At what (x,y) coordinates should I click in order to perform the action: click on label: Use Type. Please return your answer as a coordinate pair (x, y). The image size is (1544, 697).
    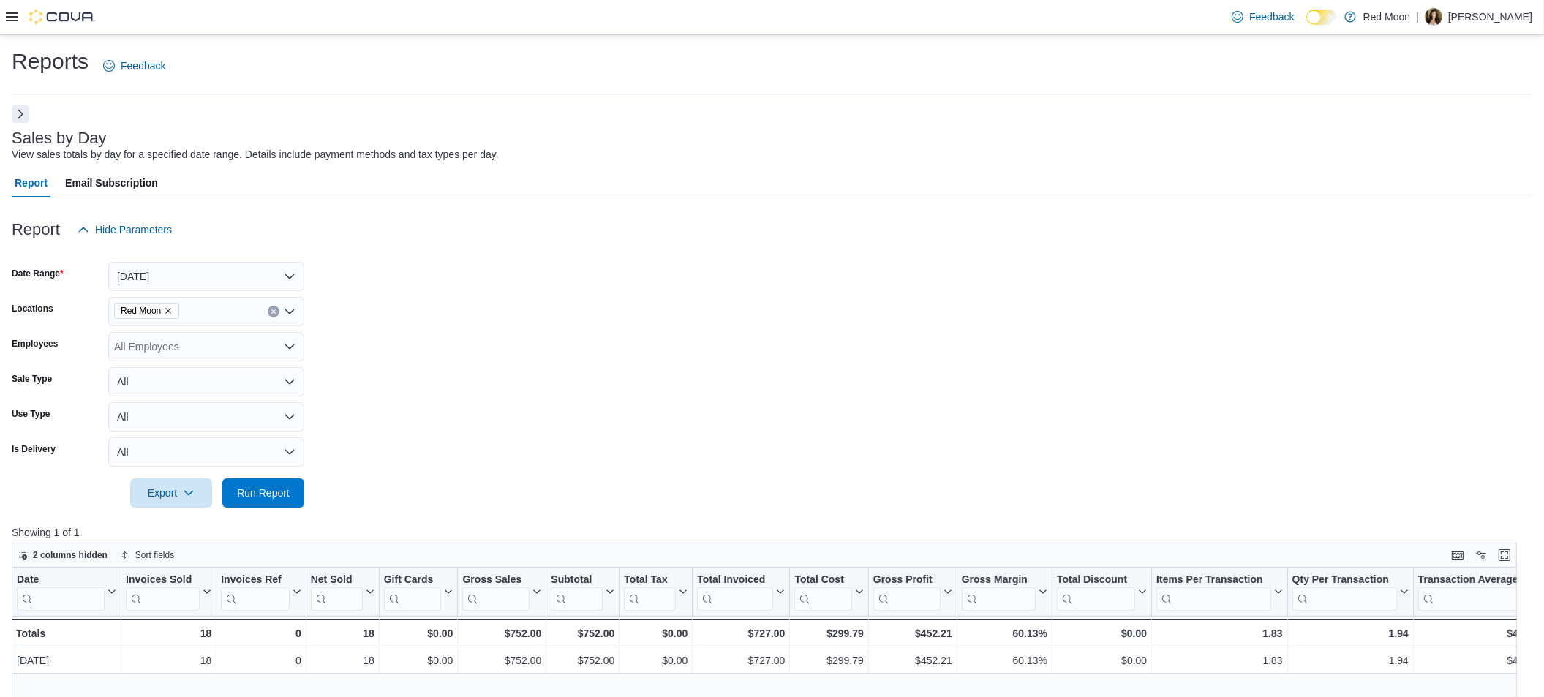
    Looking at the image, I should click on (31, 414).